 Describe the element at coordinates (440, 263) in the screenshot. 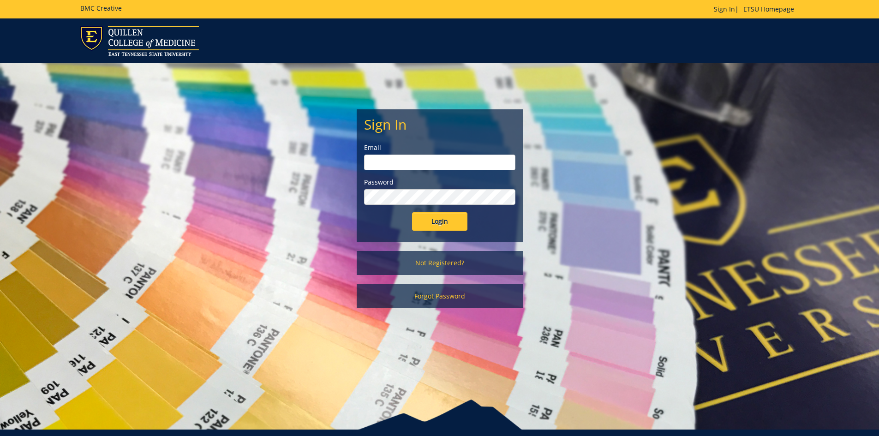

I see `a: Not Registered?` at that location.